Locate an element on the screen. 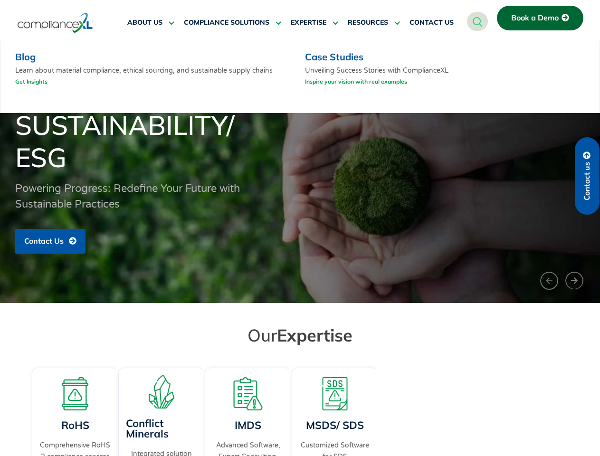 The width and height of the screenshot is (600, 456). span: Contact Us is located at coordinates (44, 241).